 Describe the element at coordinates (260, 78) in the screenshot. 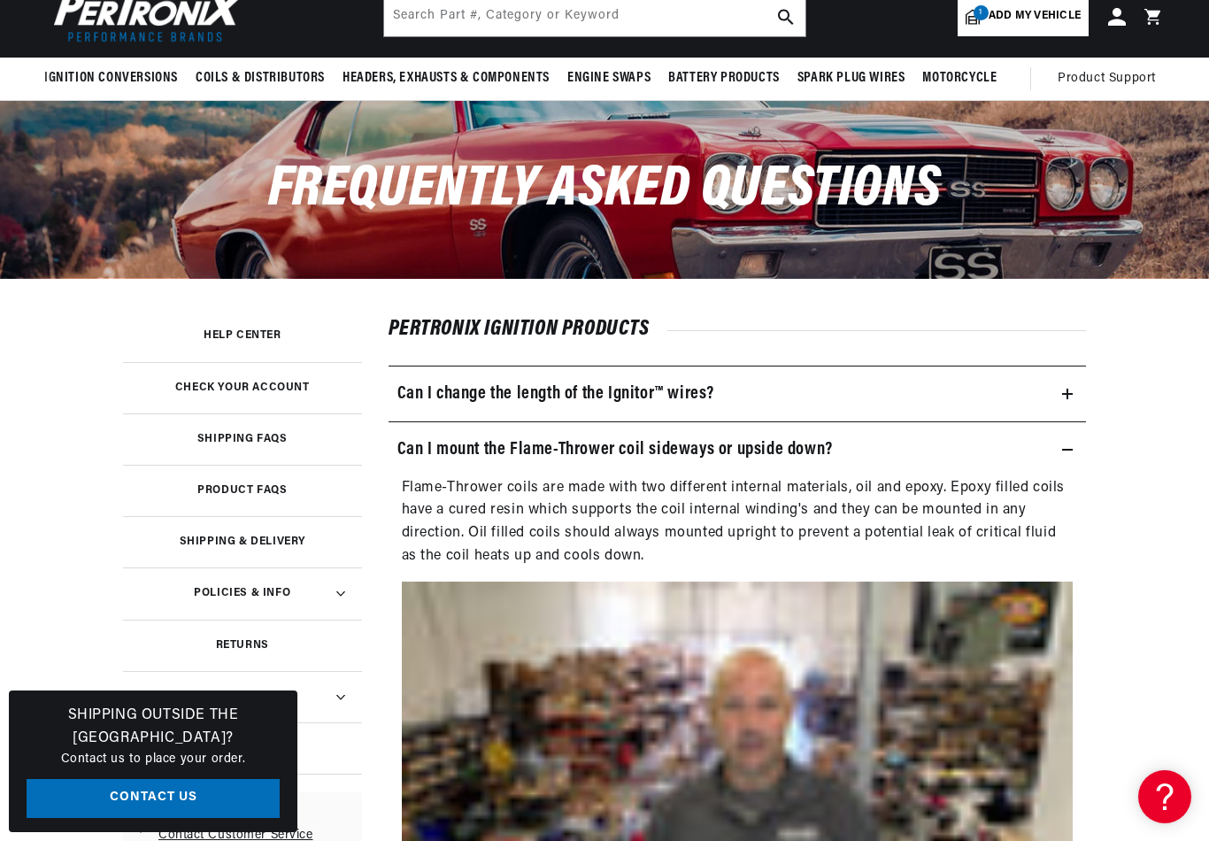

I see `span: Coils & Distributors` at that location.